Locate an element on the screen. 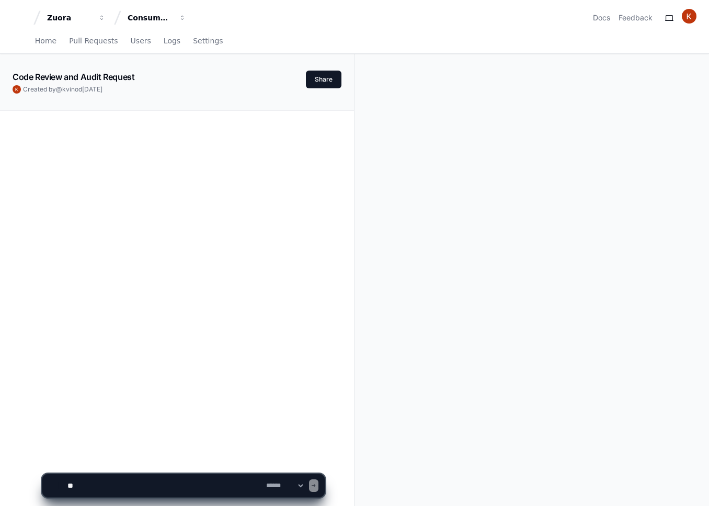  div: Consumption is located at coordinates (150, 18).